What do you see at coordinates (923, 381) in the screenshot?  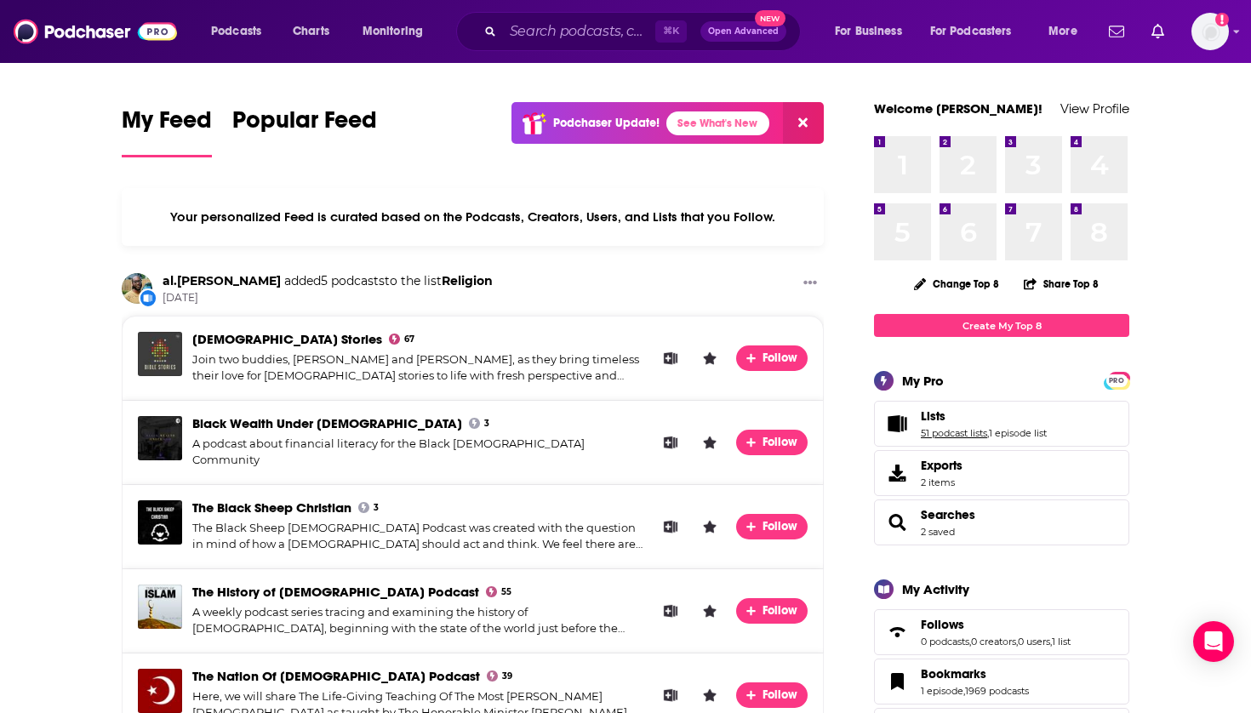 I see `div: My Pro` at bounding box center [923, 381].